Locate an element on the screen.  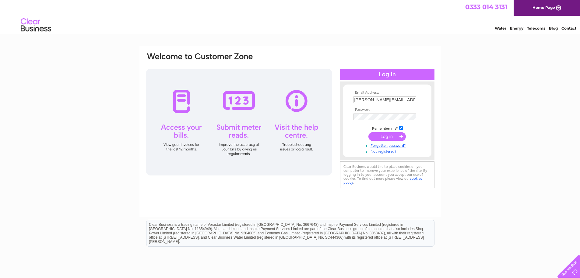
a: Forgotten password? is located at coordinates (388, 145).